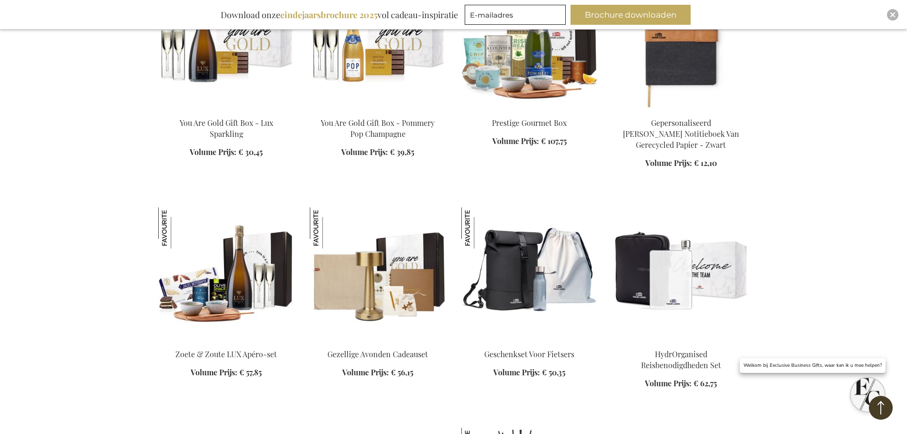 This screenshot has width=907, height=434. Describe the element at coordinates (226, 274) in the screenshot. I see `img: Sweet & Salty LUXury Apéro Set` at that location.